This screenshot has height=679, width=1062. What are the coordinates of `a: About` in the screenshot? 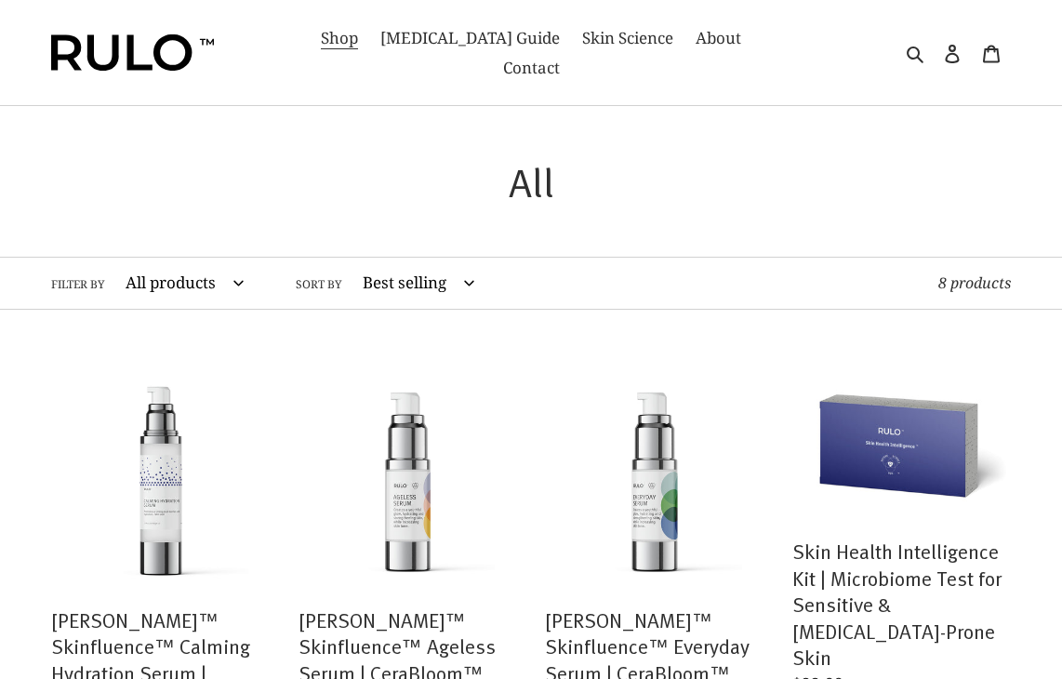 It's located at (718, 38).